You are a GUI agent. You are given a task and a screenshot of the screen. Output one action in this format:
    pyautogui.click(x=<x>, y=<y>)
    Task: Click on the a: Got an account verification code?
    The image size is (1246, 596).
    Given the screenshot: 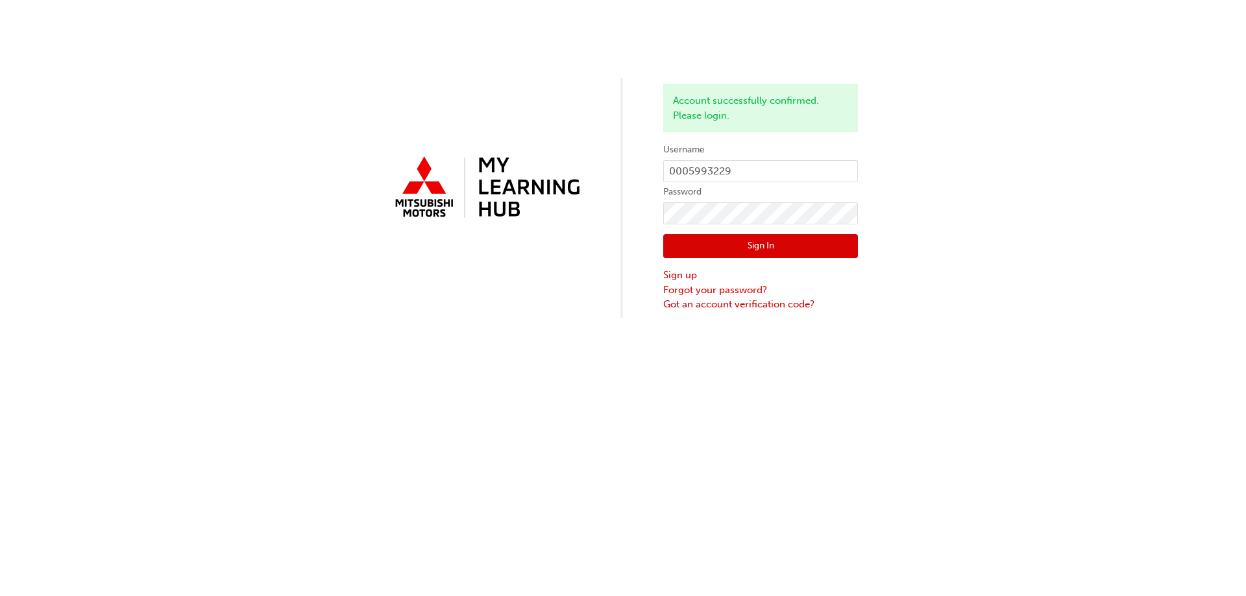 What is the action you would take?
    pyautogui.click(x=761, y=304)
    